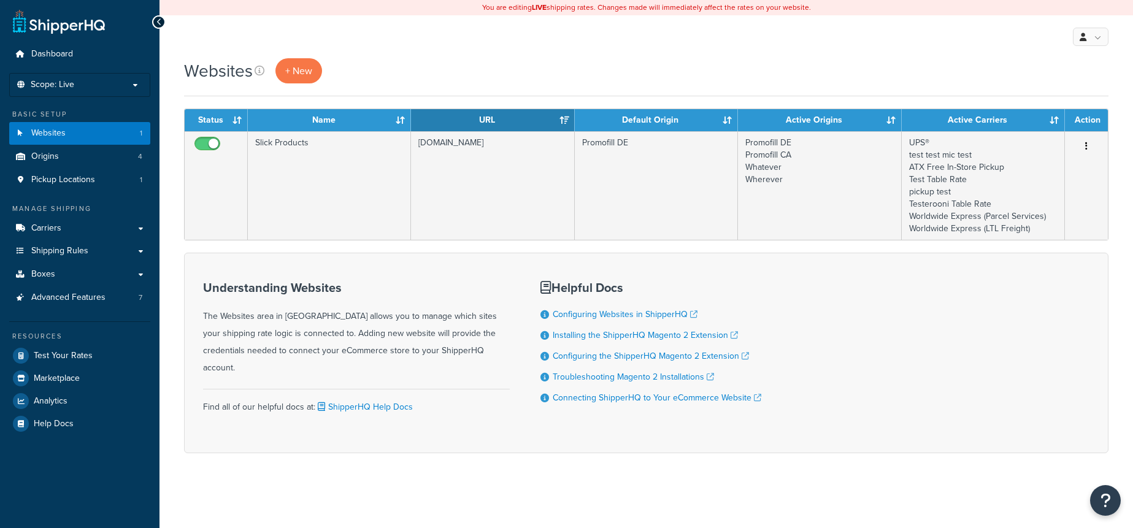 Image resolution: width=1133 pixels, height=528 pixels. What do you see at coordinates (356, 288) in the screenshot?
I see `h3: Understanding Websites` at bounding box center [356, 288].